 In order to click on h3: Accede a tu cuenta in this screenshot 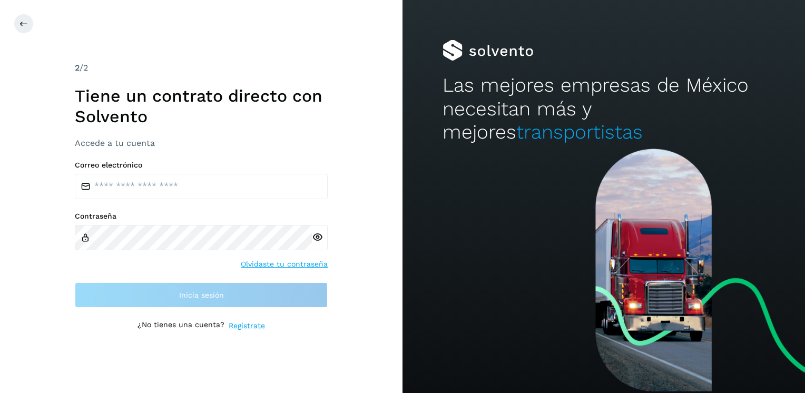, I will do `click(201, 143)`.